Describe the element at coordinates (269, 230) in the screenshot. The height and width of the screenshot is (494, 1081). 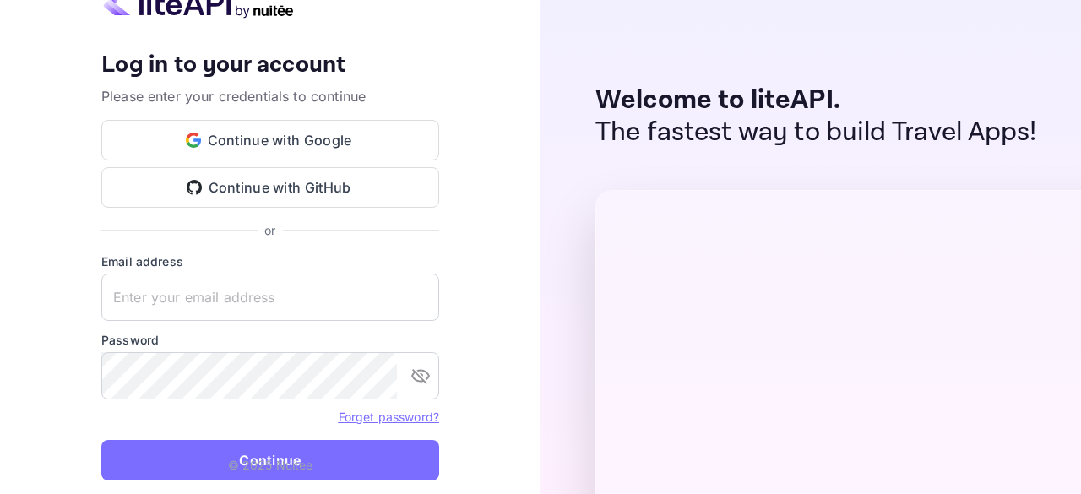
I see `p: or` at that location.